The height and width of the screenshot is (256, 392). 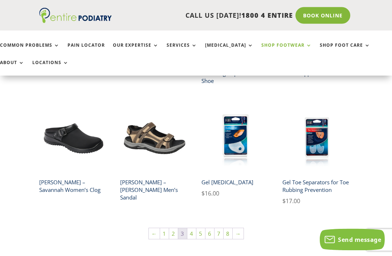 What do you see at coordinates (86, 50) in the screenshot?
I see `a: Pain Locator` at bounding box center [86, 50].